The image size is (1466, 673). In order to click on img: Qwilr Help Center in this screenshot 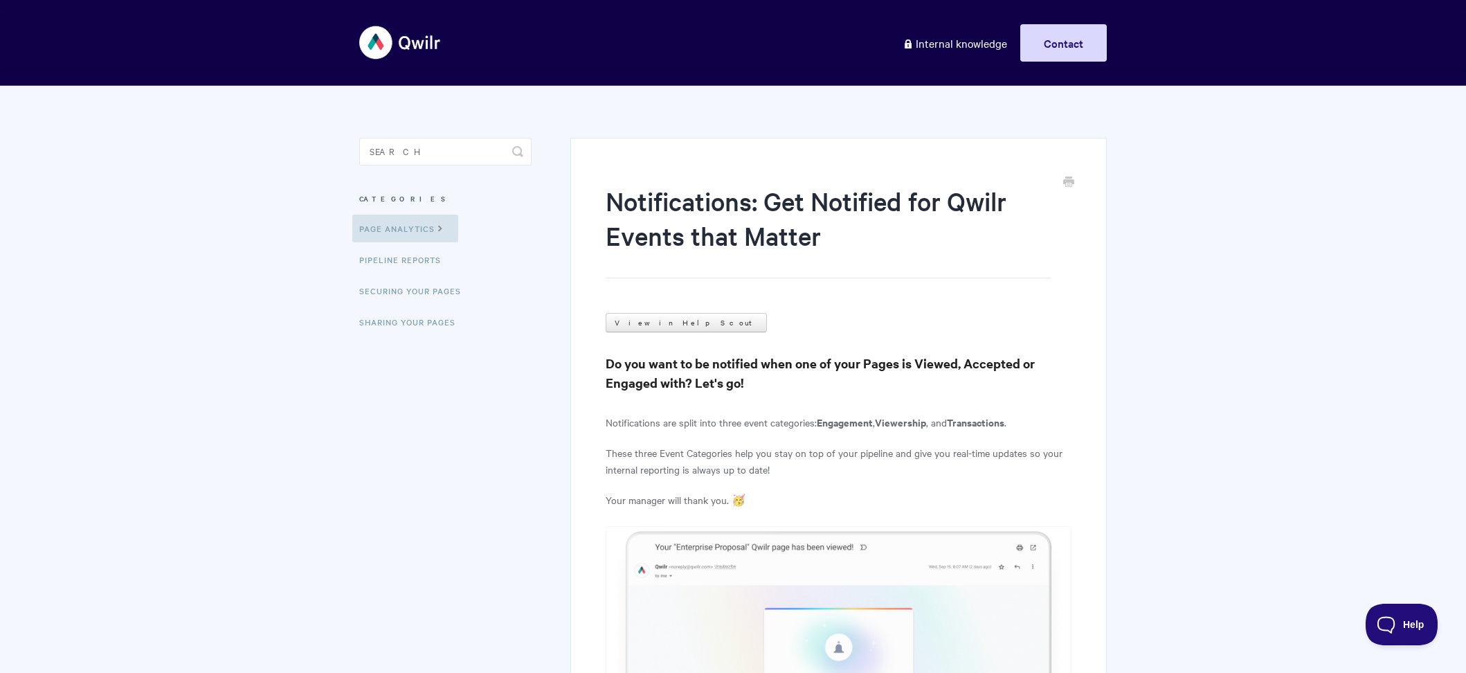, I will do `click(400, 42)`.